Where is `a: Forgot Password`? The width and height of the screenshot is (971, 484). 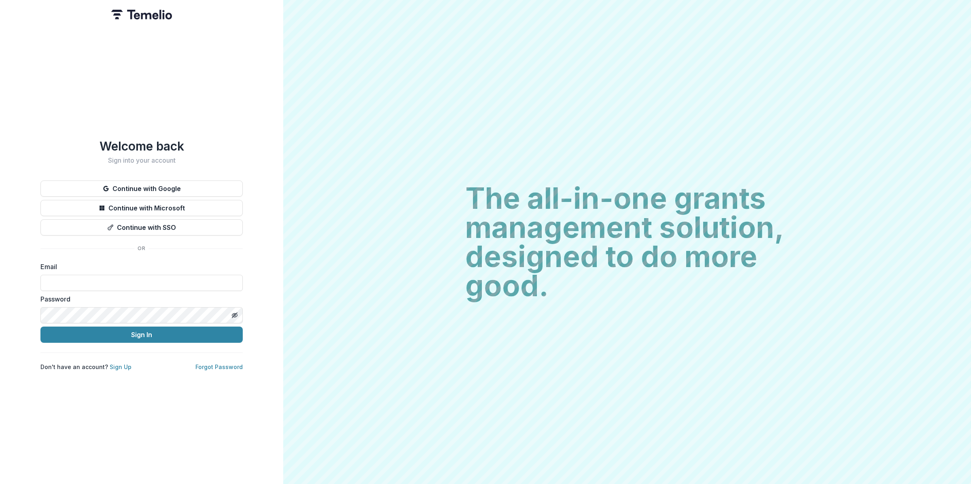
a: Forgot Password is located at coordinates (219, 366).